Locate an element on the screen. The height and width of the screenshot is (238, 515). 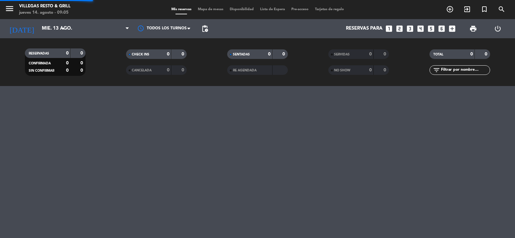
i: search is located at coordinates (501, 9).